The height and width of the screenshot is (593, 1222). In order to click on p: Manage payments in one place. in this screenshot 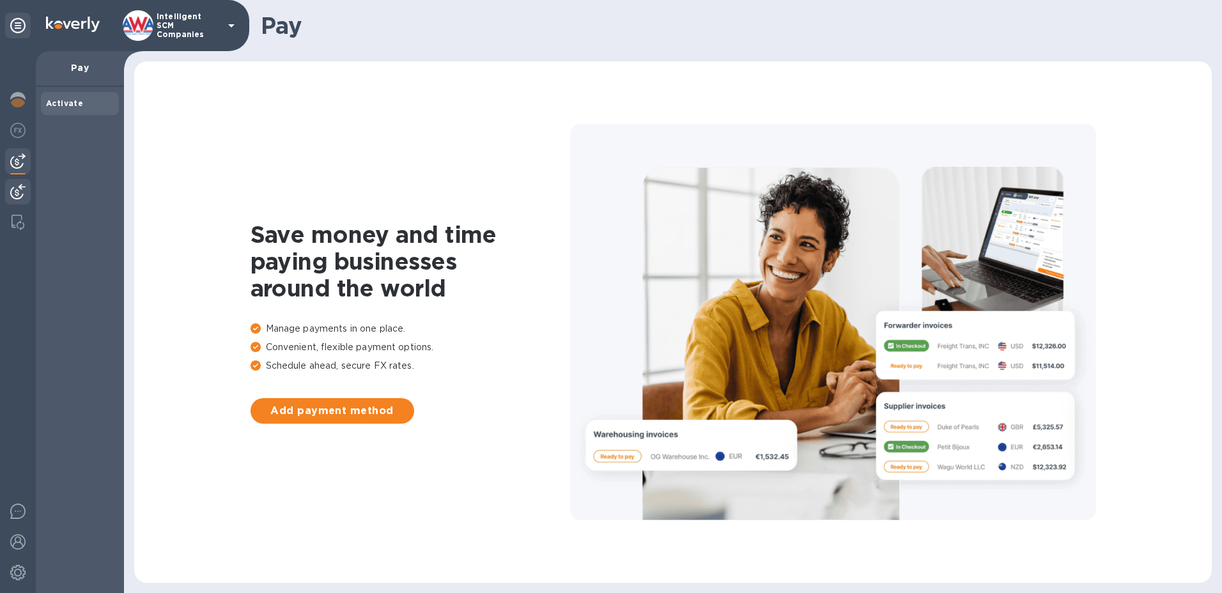, I will do `click(410, 329)`.